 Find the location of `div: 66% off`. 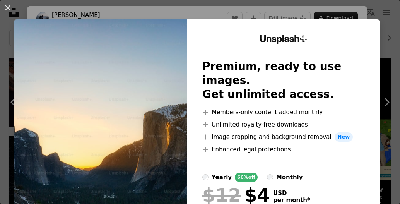

div: 66% off is located at coordinates (246, 177).